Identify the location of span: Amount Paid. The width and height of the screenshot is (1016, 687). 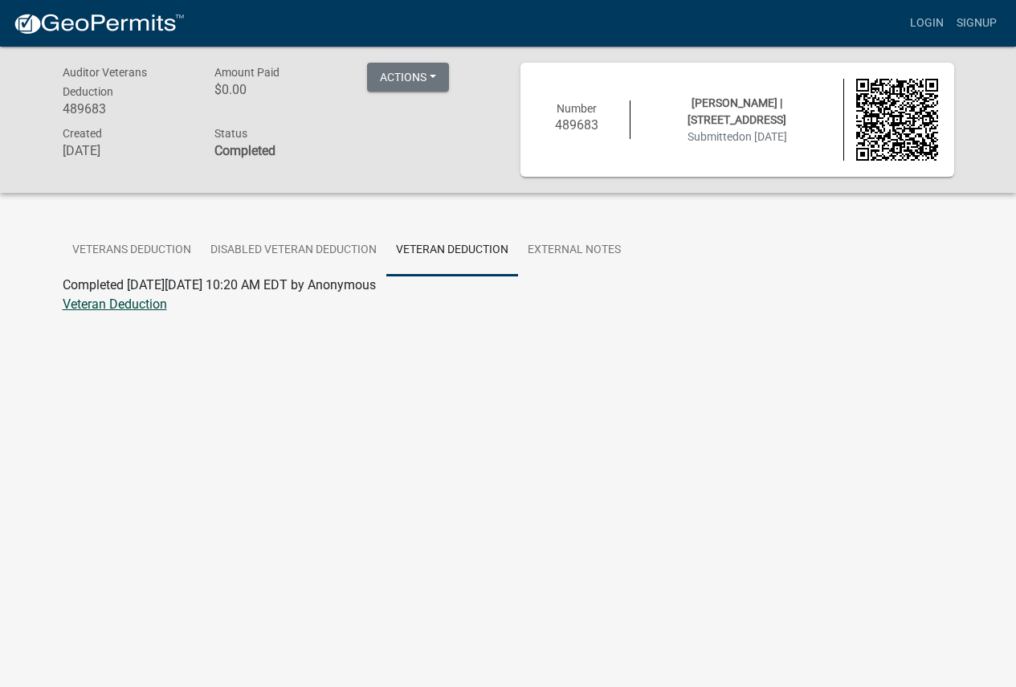
(247, 72).